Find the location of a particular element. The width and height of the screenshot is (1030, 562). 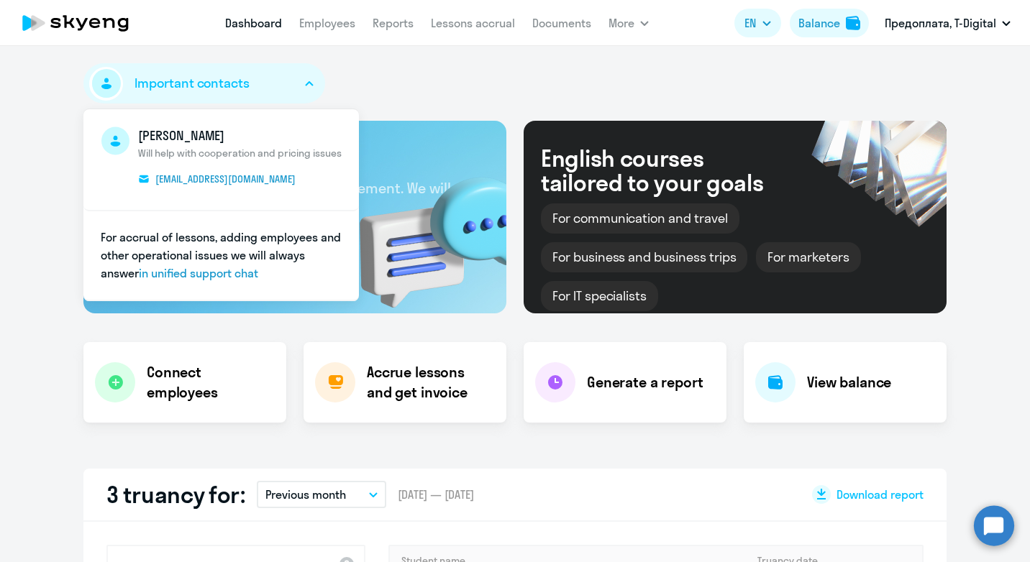

div: Balance is located at coordinates (819, 23).